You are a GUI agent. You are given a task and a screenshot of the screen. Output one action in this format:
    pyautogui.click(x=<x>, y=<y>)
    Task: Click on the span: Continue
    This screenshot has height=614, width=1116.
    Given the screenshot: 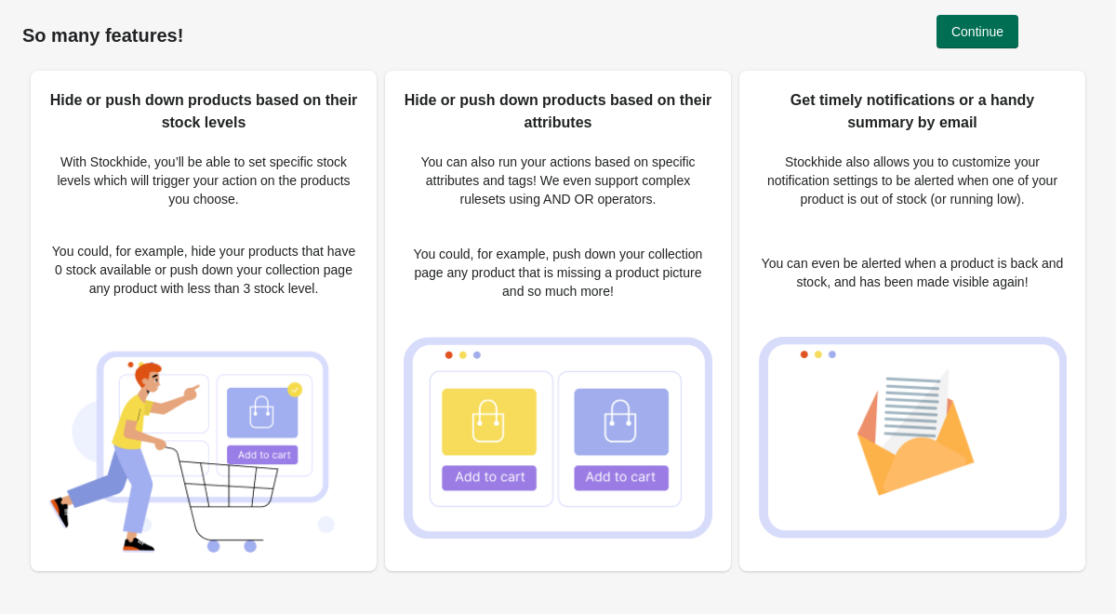 What is the action you would take?
    pyautogui.click(x=978, y=32)
    